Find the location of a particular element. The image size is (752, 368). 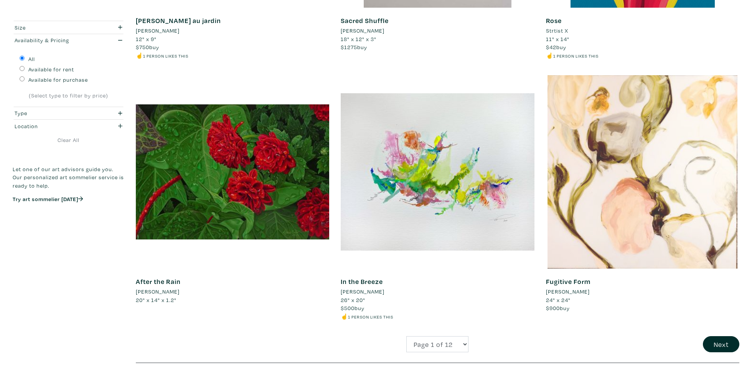

button: Next is located at coordinates (720, 344).